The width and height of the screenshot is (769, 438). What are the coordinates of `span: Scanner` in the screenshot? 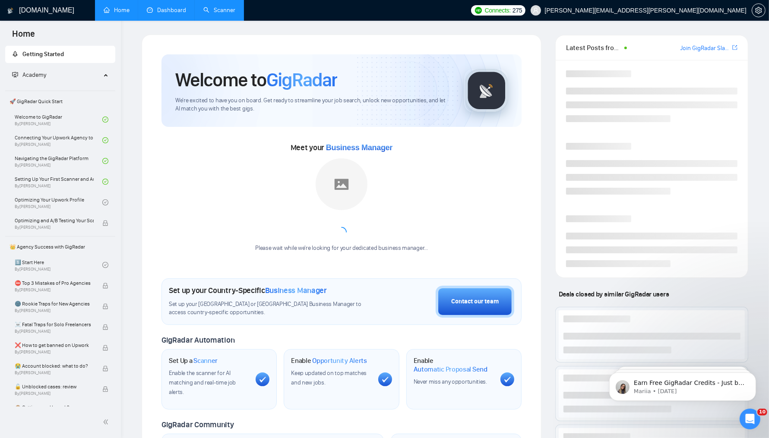 It's located at (206, 361).